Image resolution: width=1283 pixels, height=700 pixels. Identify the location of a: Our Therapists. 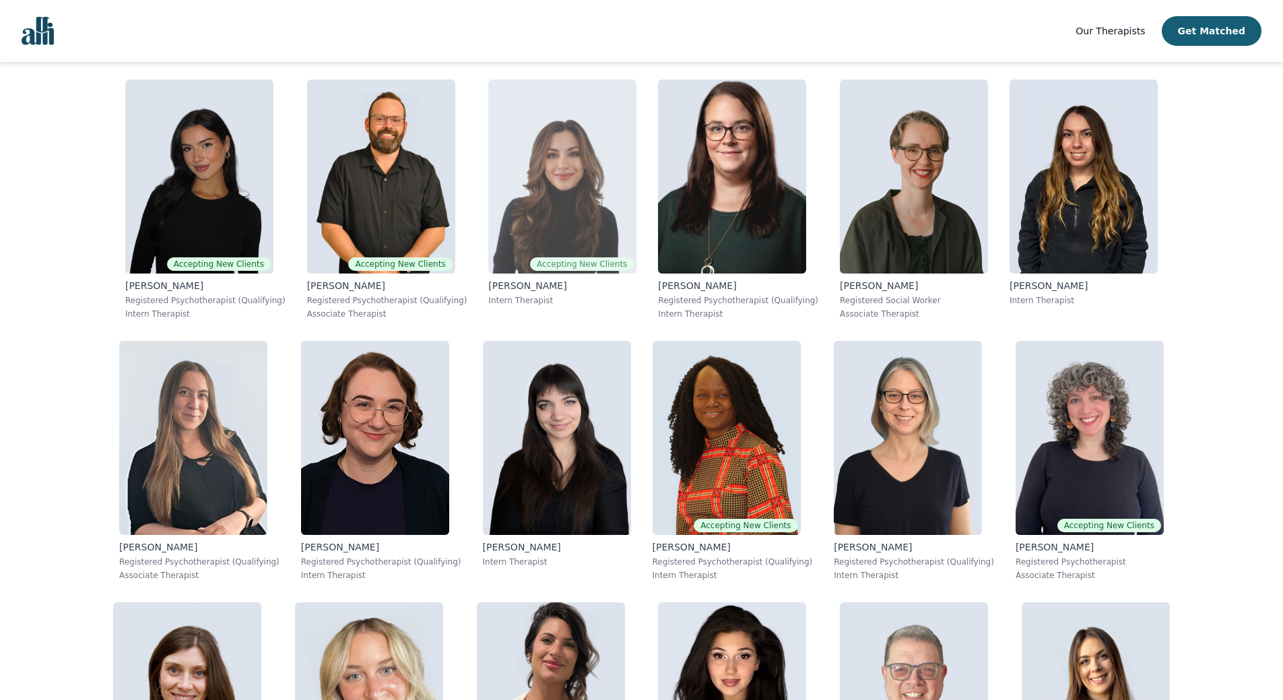
(1110, 31).